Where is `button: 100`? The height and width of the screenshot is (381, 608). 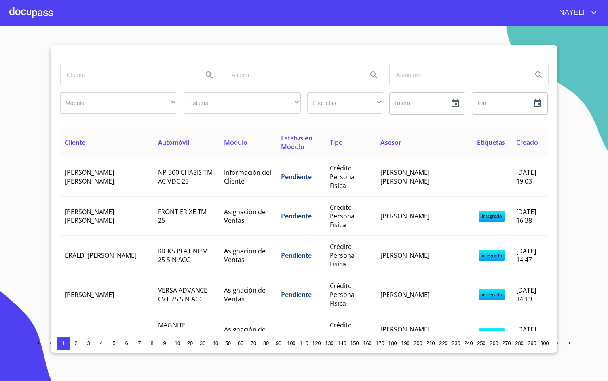 button: 100 is located at coordinates (291, 343).